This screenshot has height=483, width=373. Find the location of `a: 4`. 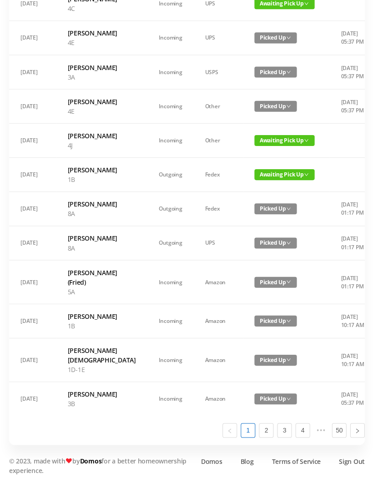

a: 4 is located at coordinates (302, 429).